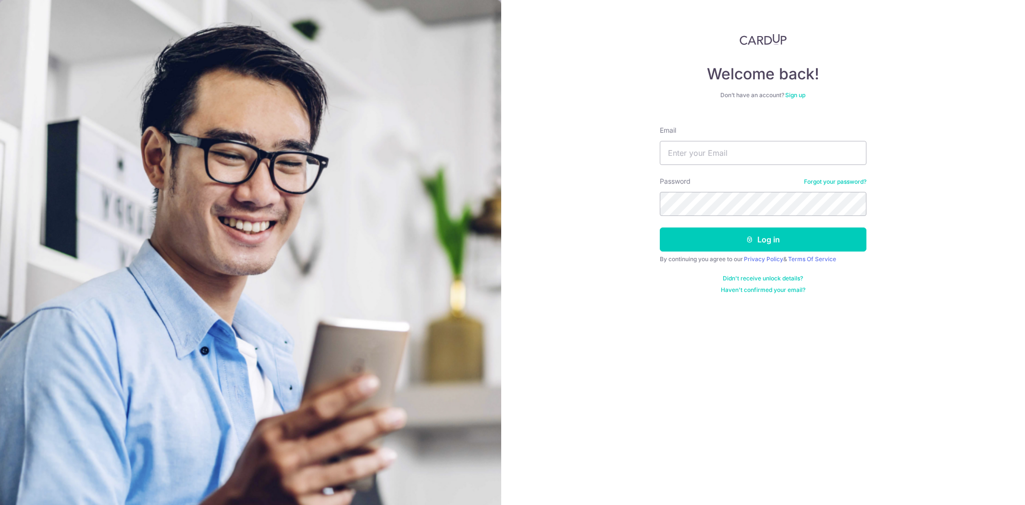  What do you see at coordinates (763, 153) in the screenshot?
I see `input: Enter your Email` at bounding box center [763, 153].